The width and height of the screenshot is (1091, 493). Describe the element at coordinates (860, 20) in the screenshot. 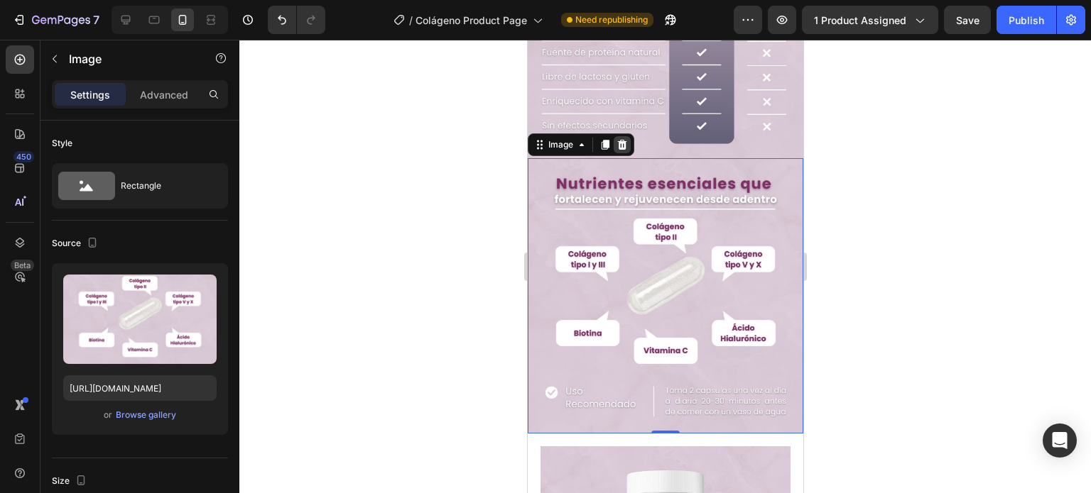

I see `span: 1 product assigned` at that location.